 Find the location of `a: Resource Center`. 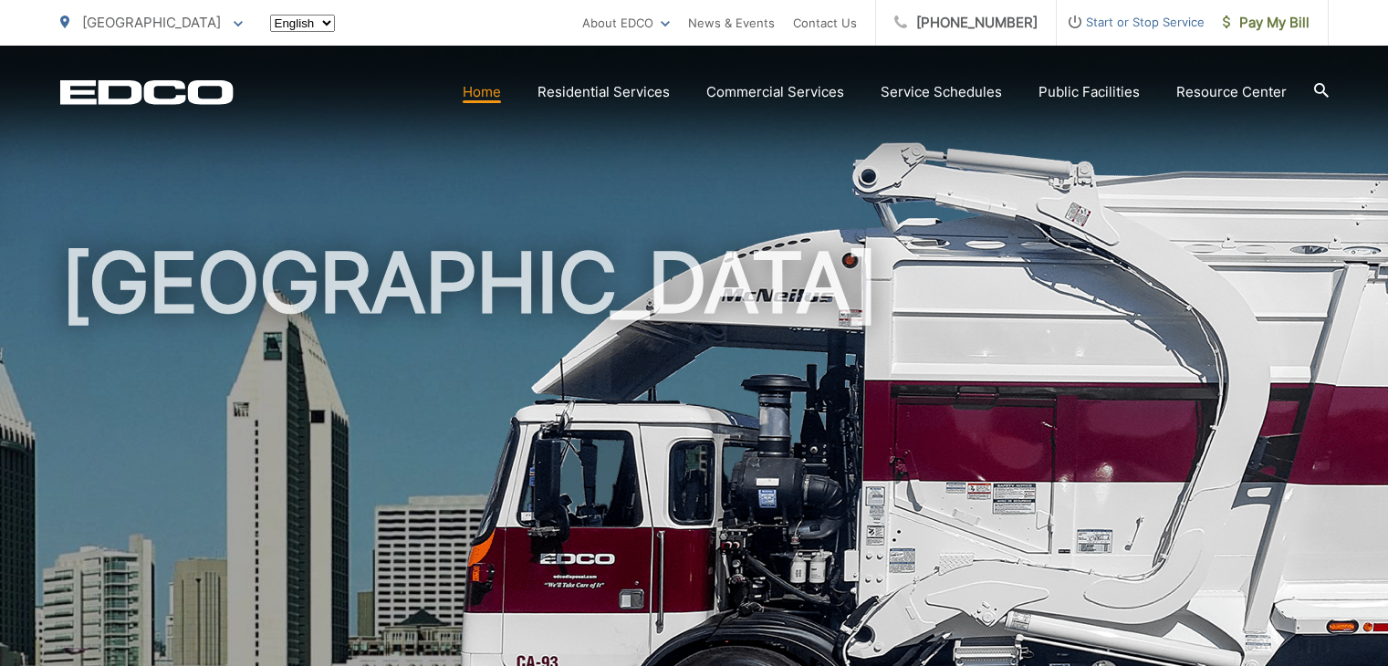

a: Resource Center is located at coordinates (1231, 92).